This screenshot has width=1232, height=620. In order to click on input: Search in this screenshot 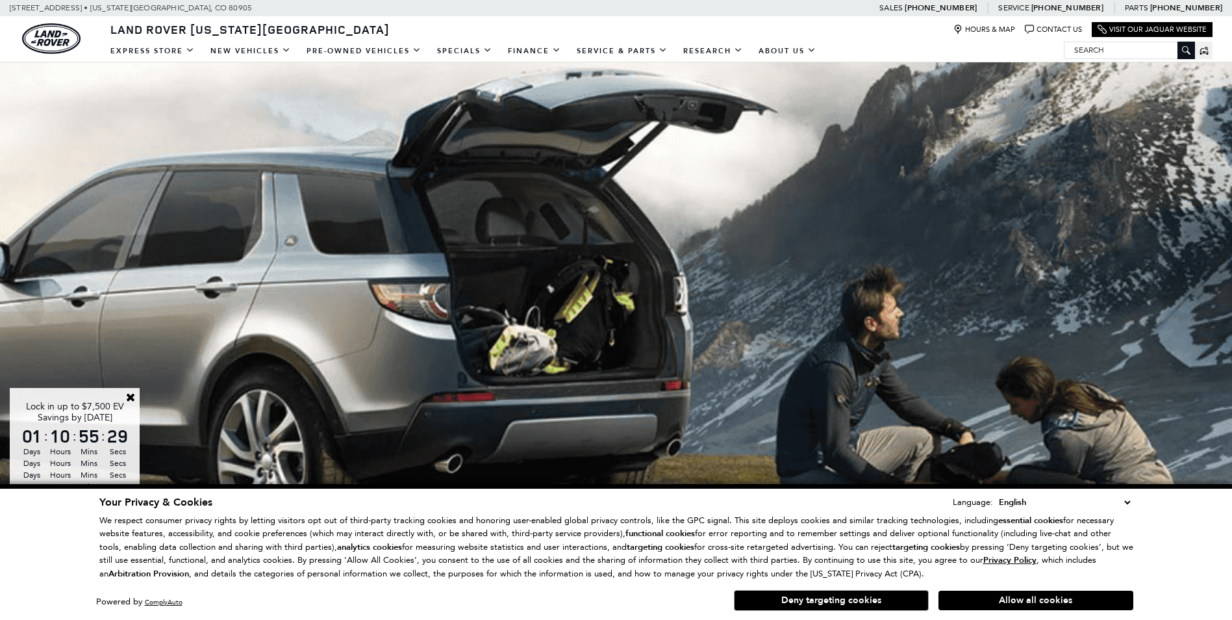, I will do `click(1130, 50)`.